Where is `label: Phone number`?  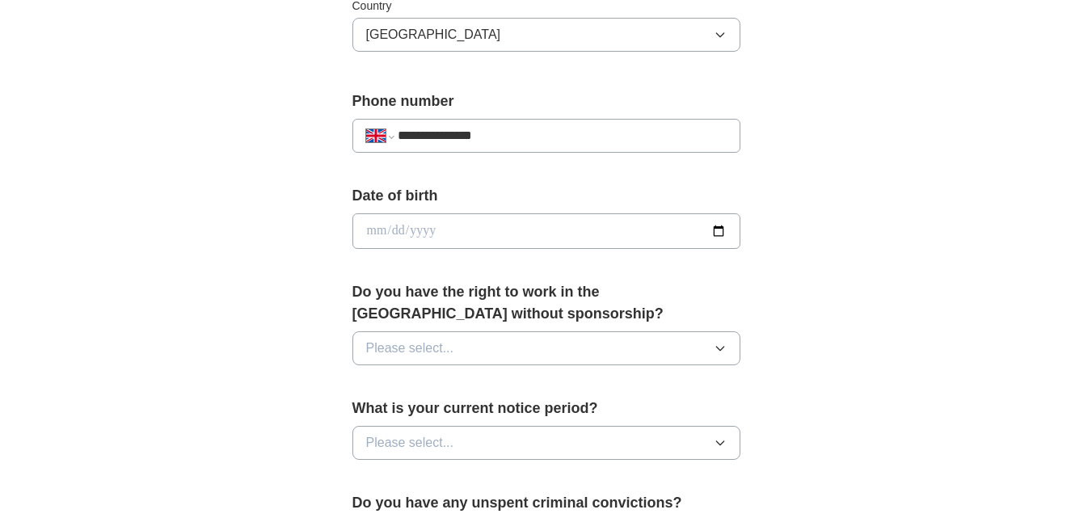
label: Phone number is located at coordinates (546, 101).